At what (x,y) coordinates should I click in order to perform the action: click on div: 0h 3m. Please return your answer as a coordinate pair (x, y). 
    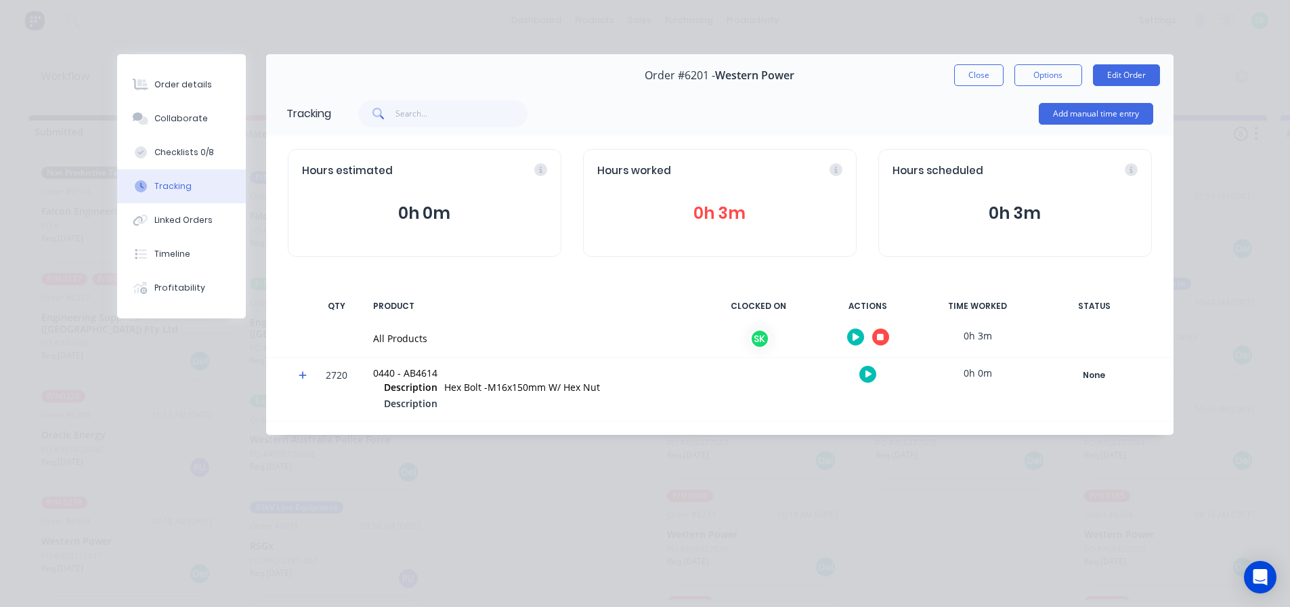
    Looking at the image, I should click on (978, 335).